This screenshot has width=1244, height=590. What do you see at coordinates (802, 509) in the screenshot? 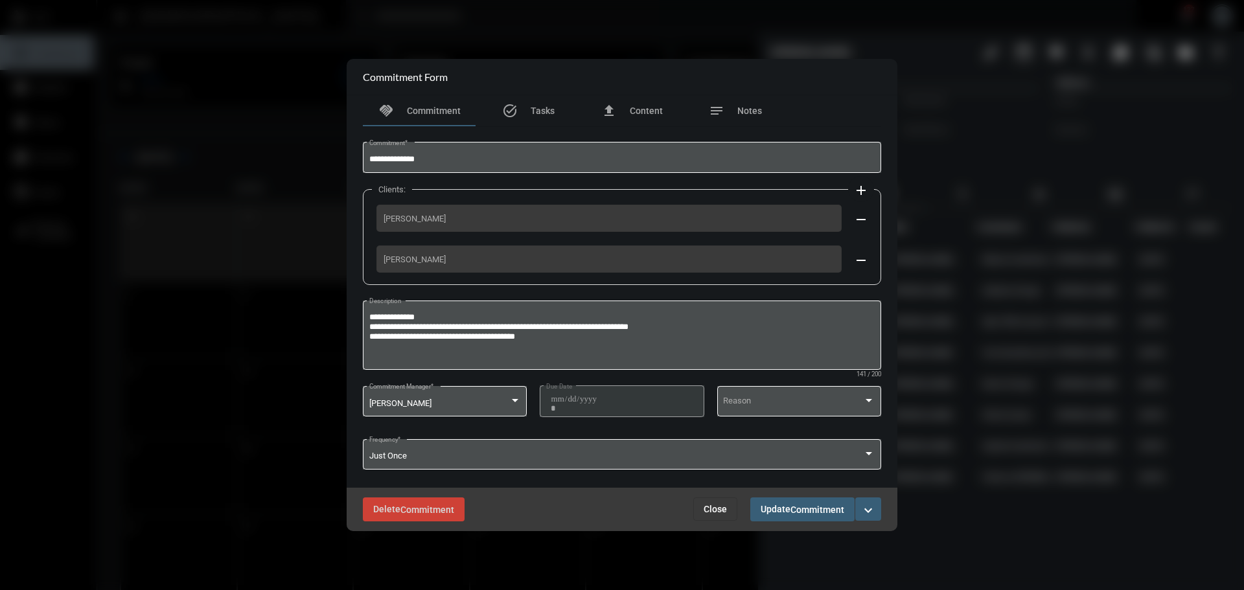
I see `button: UpdateCommitment` at bounding box center [802, 509].